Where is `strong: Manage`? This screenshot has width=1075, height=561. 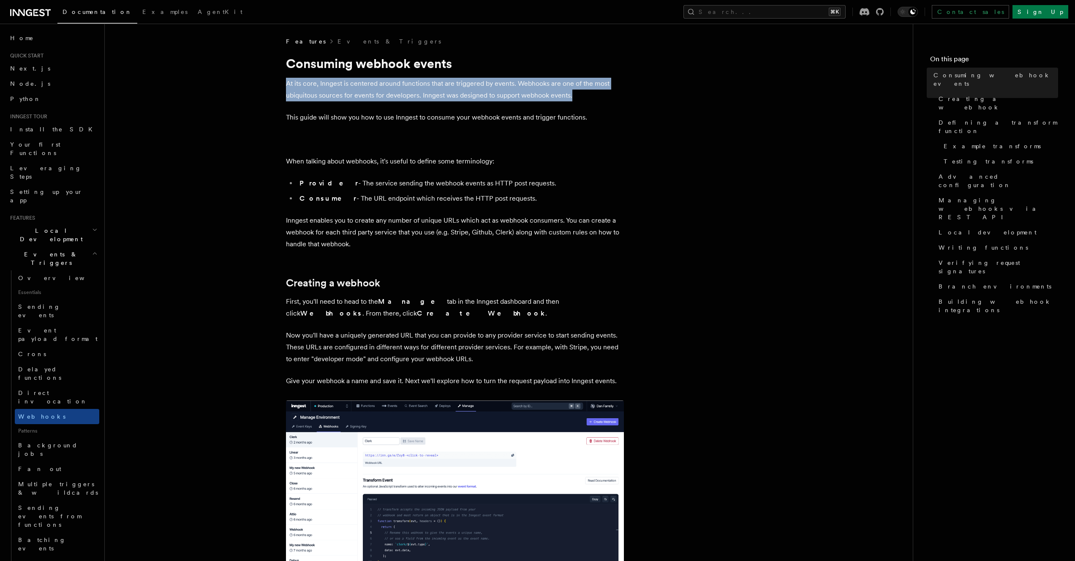
strong: Manage is located at coordinates (412, 301).